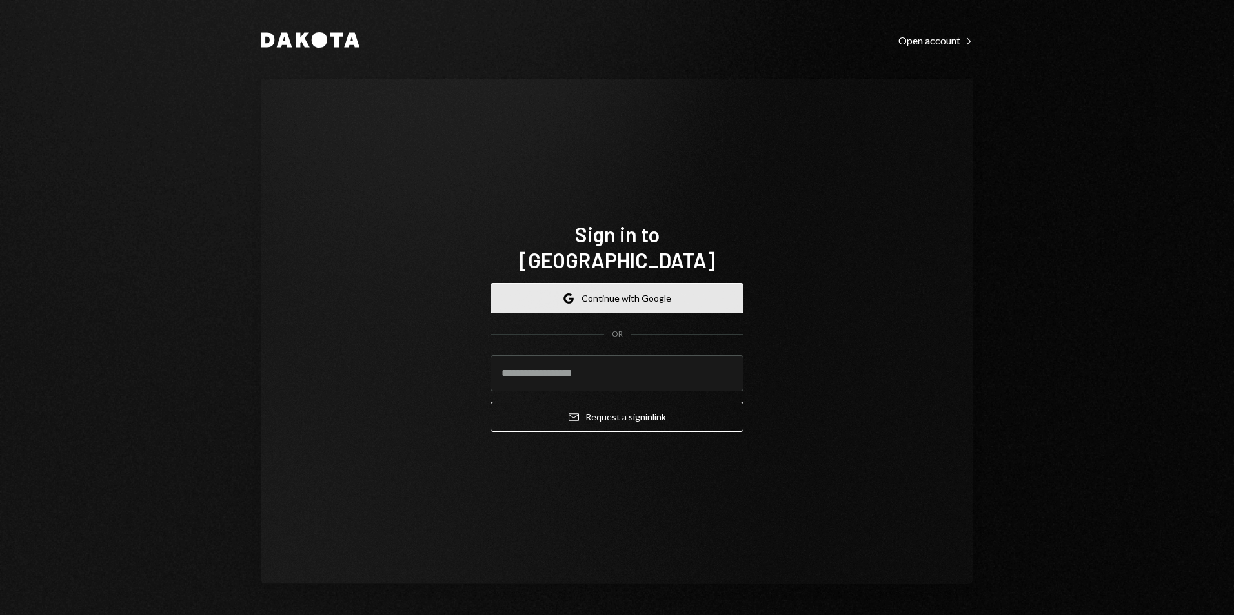  Describe the element at coordinates (617, 298) in the screenshot. I see `button: Continue with Google` at that location.